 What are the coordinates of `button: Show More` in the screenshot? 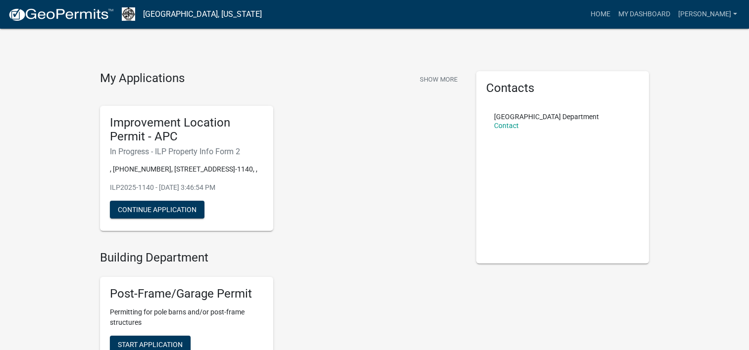 It's located at (438, 79).